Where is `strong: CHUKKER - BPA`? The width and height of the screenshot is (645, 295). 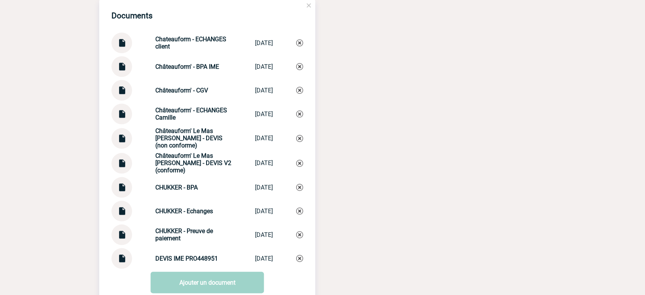 strong: CHUKKER - BPA is located at coordinates (176, 187).